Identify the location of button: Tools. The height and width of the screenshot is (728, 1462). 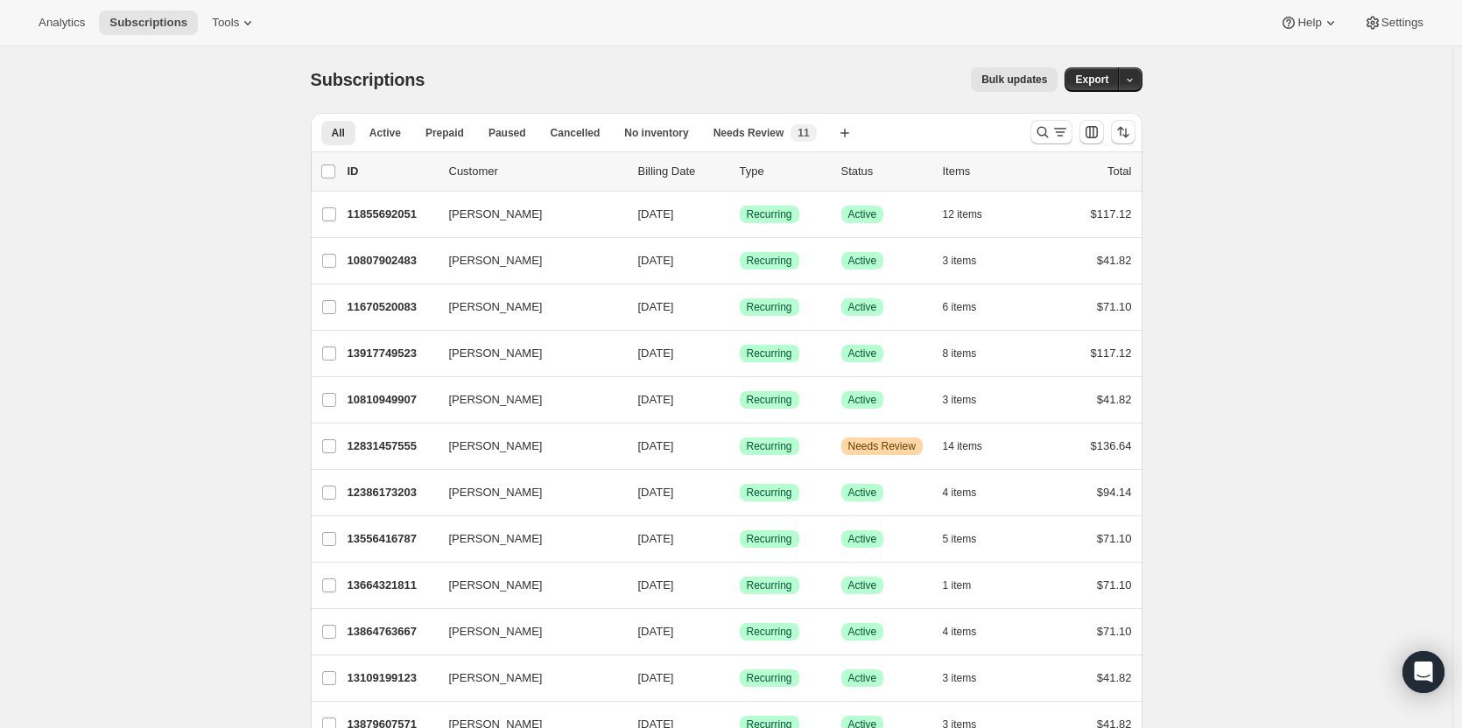
(234, 23).